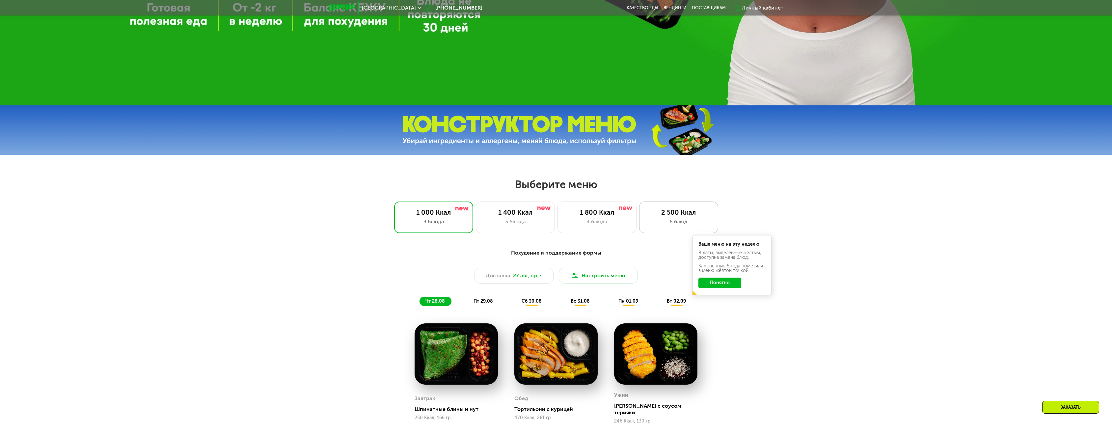 This screenshot has width=1112, height=436. I want to click on div: Тортильони с курицей, so click(558, 409).